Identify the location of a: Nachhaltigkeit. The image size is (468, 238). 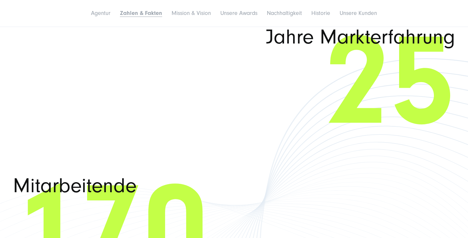
(284, 13).